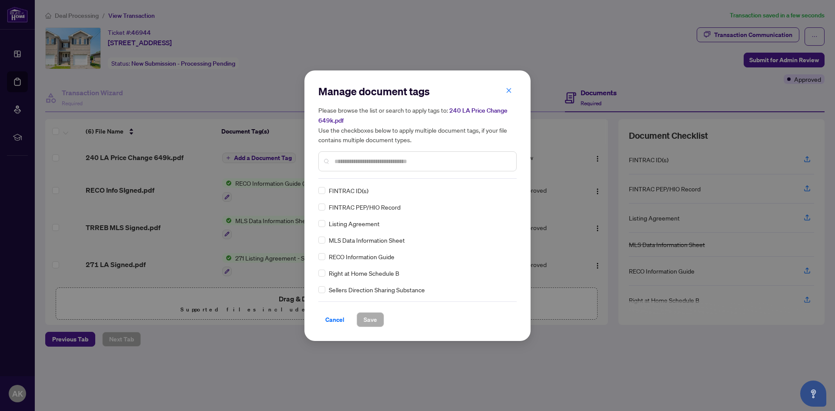  Describe the element at coordinates (364, 207) in the screenshot. I see `span: FINTRAC PEP/HIO Record` at that location.